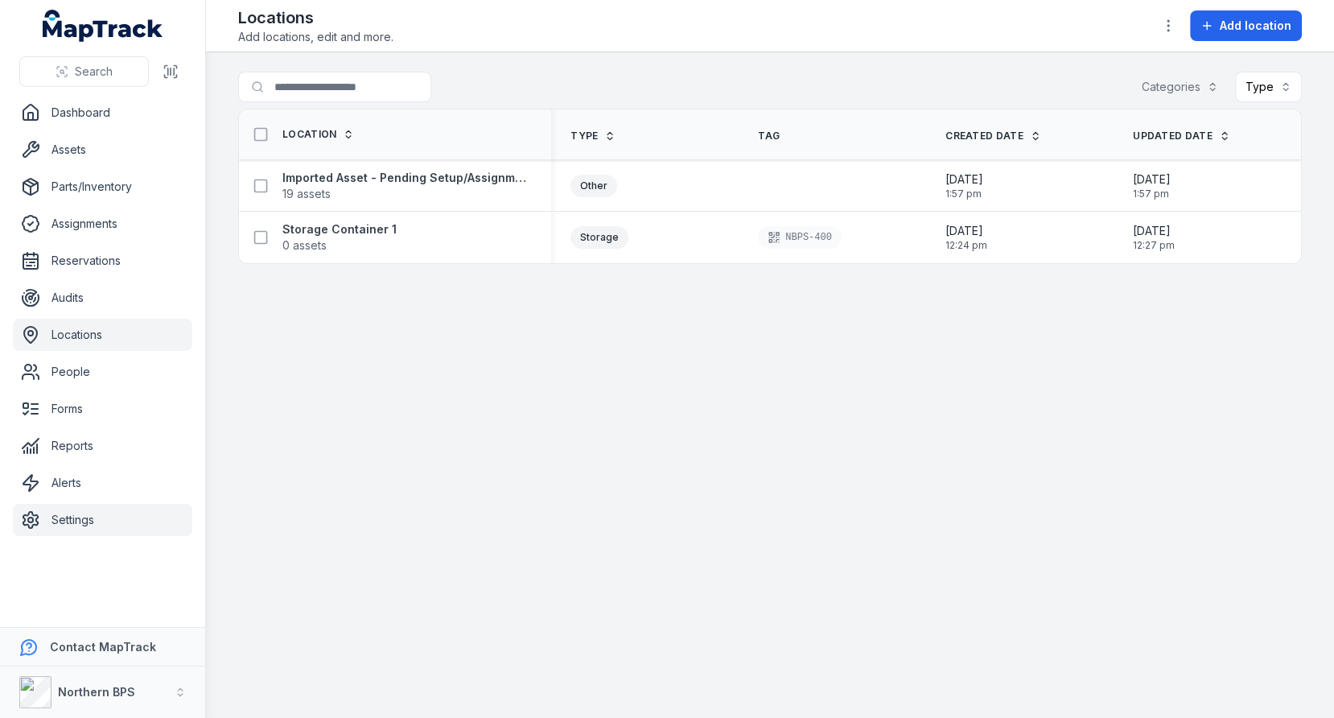 The image size is (1334, 718). Describe the element at coordinates (102, 261) in the screenshot. I see `a: Reservations` at that location.